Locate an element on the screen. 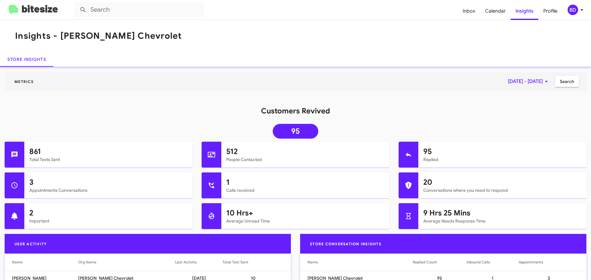  h1: 1 is located at coordinates (305, 183).